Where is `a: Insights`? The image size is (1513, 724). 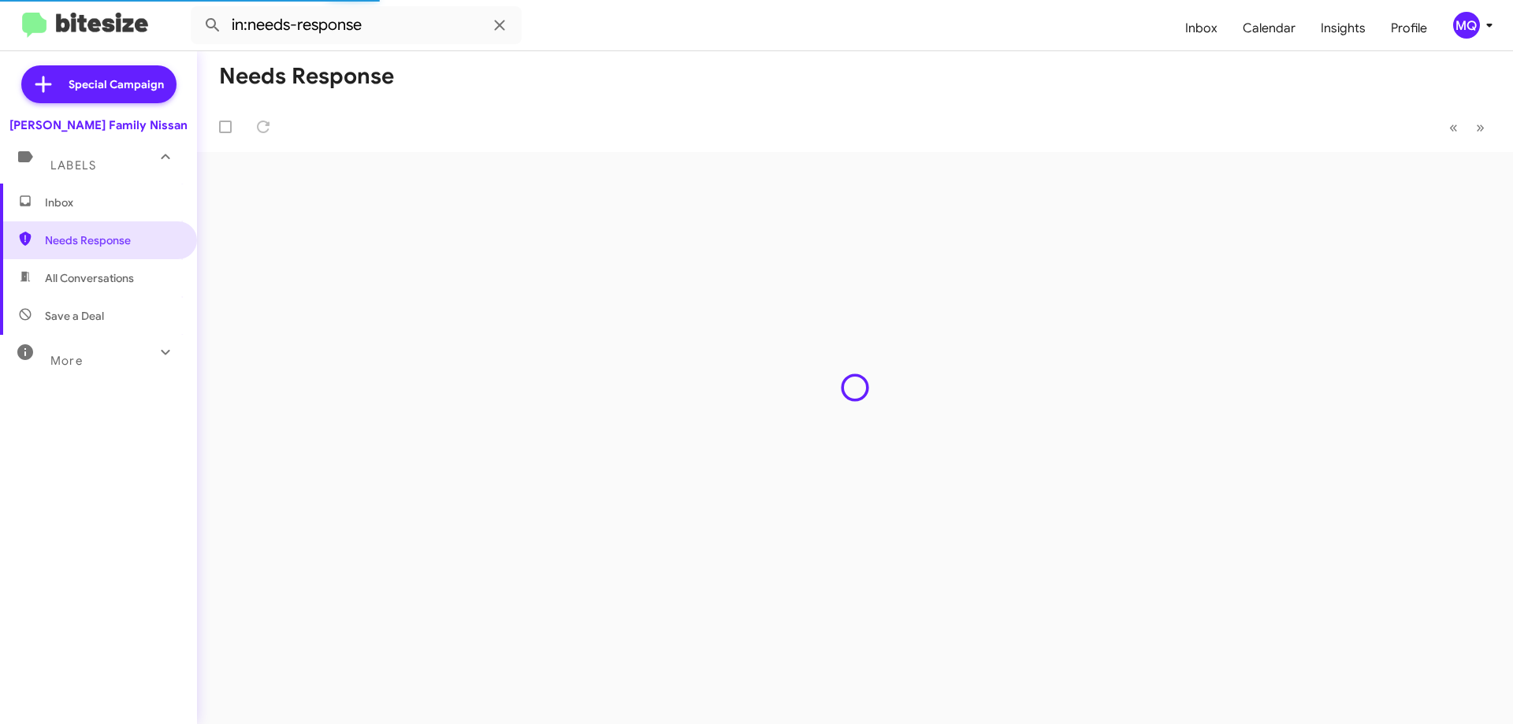 a: Insights is located at coordinates (1342, 28).